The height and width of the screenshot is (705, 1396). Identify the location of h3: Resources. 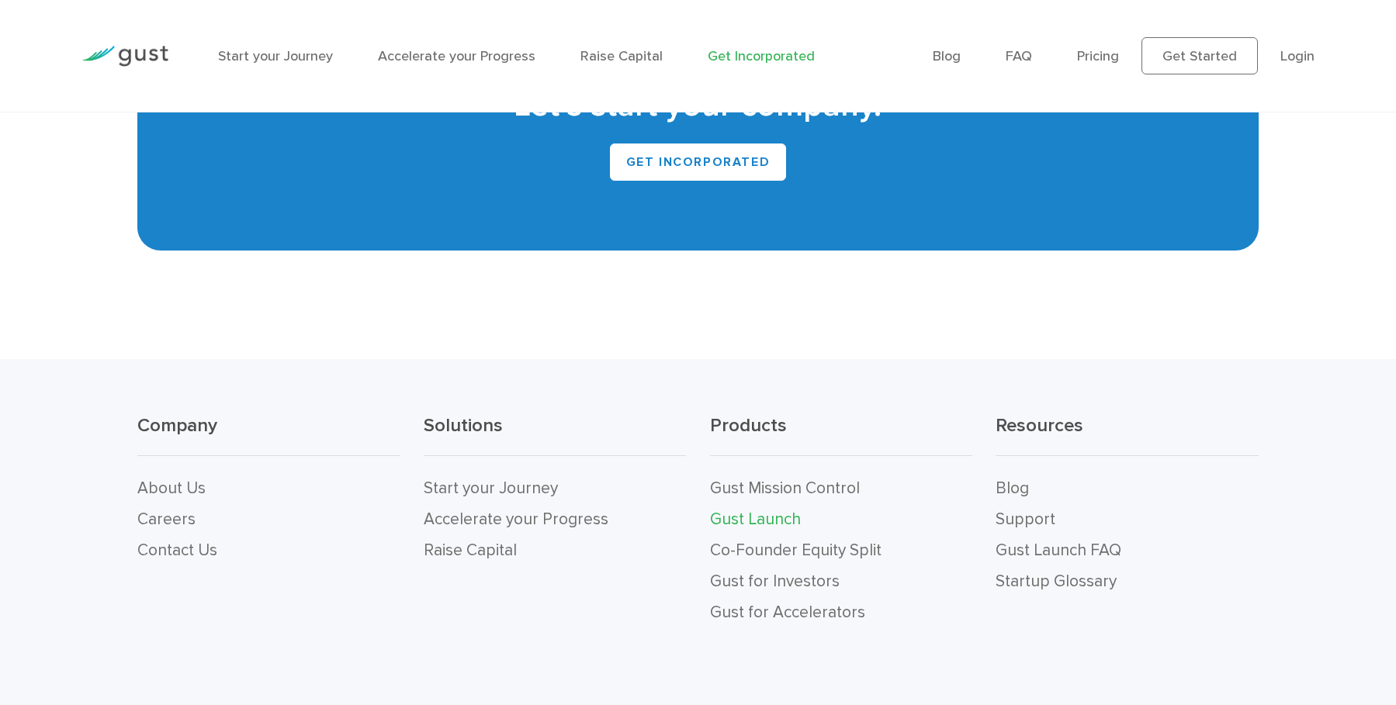
(1126, 434).